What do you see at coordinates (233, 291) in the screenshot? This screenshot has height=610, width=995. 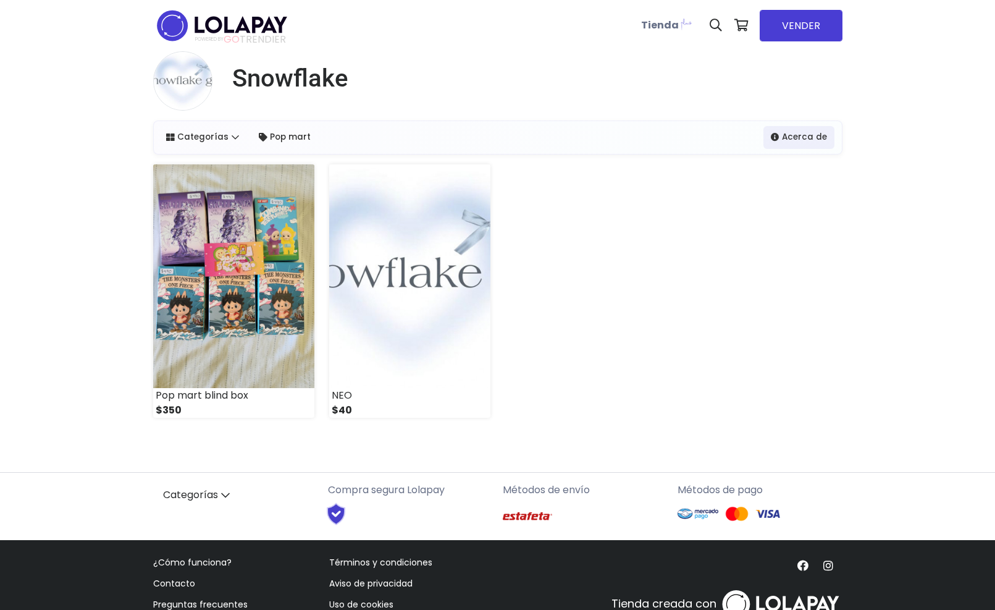 I see `a: Pop mart blind box $350` at bounding box center [233, 291].